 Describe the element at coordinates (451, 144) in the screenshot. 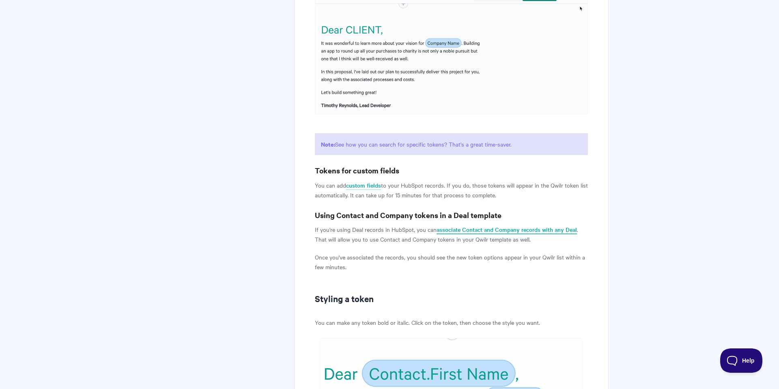

I see `p: See how you can search for specific tokens? That's a great time-saver.` at that location.